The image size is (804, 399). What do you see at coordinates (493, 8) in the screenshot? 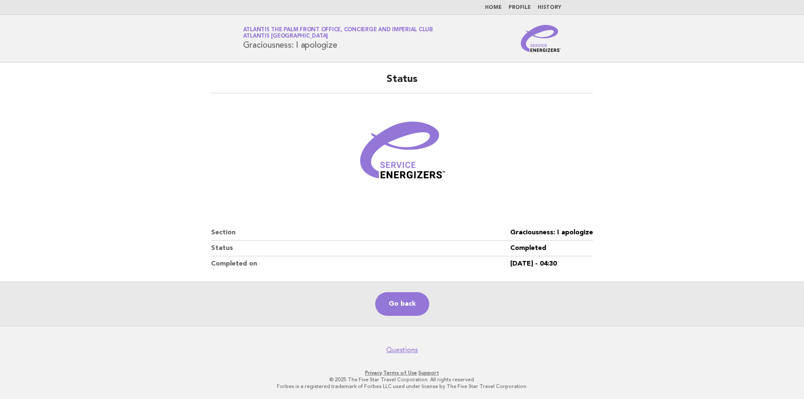
I see `a: Home` at bounding box center [493, 8].